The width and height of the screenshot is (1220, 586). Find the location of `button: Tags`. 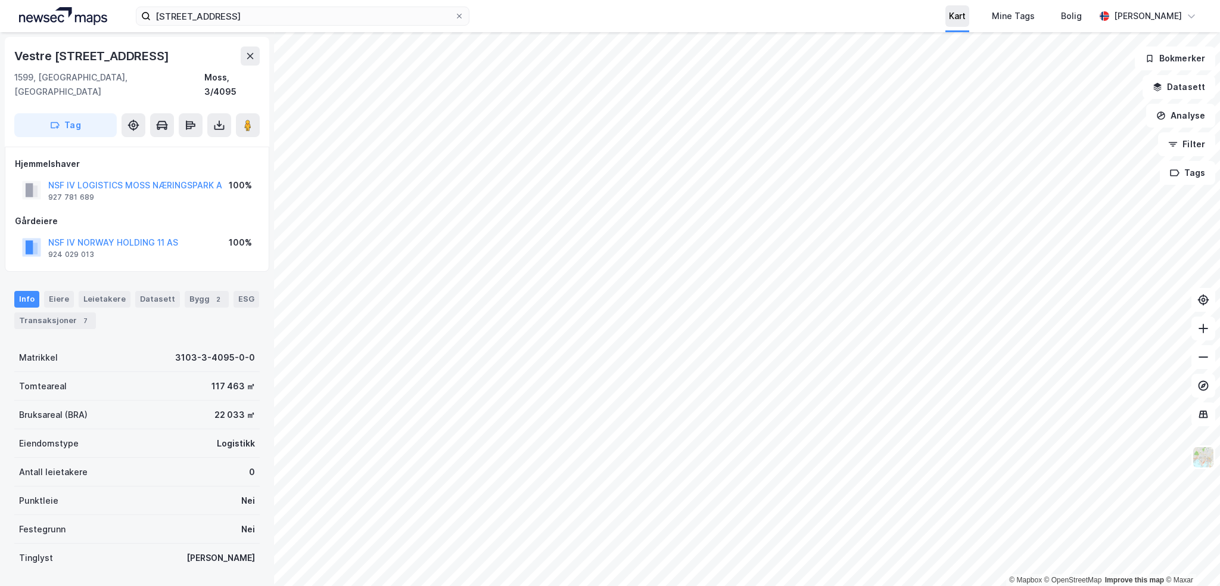

button: Tags is located at coordinates (1188, 173).